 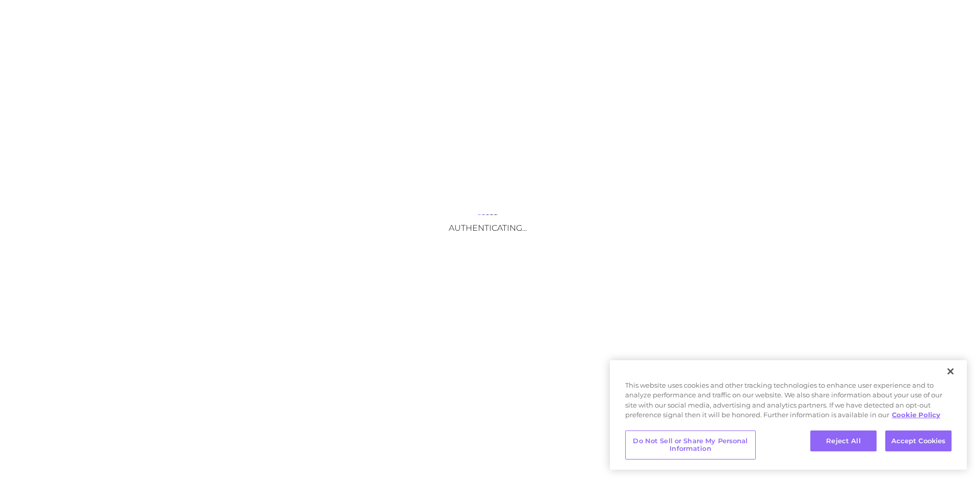 I want to click on button: Close, so click(x=950, y=372).